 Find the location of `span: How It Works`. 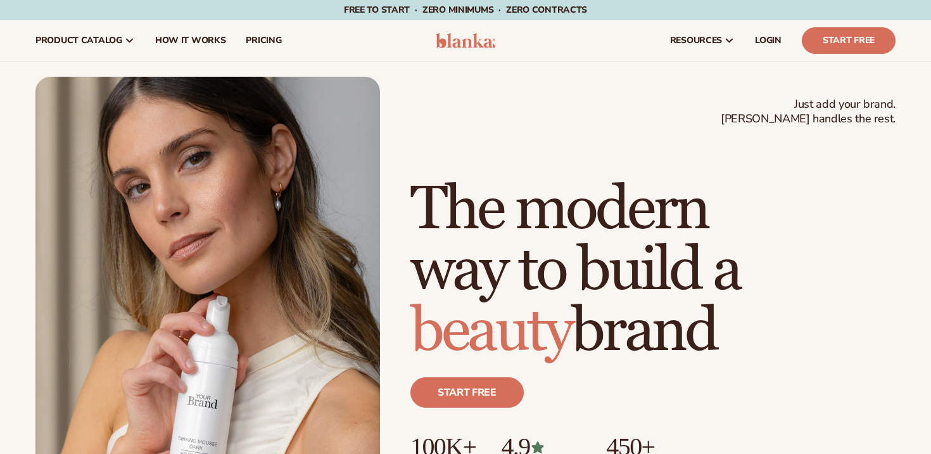

span: How It Works is located at coordinates (191, 41).